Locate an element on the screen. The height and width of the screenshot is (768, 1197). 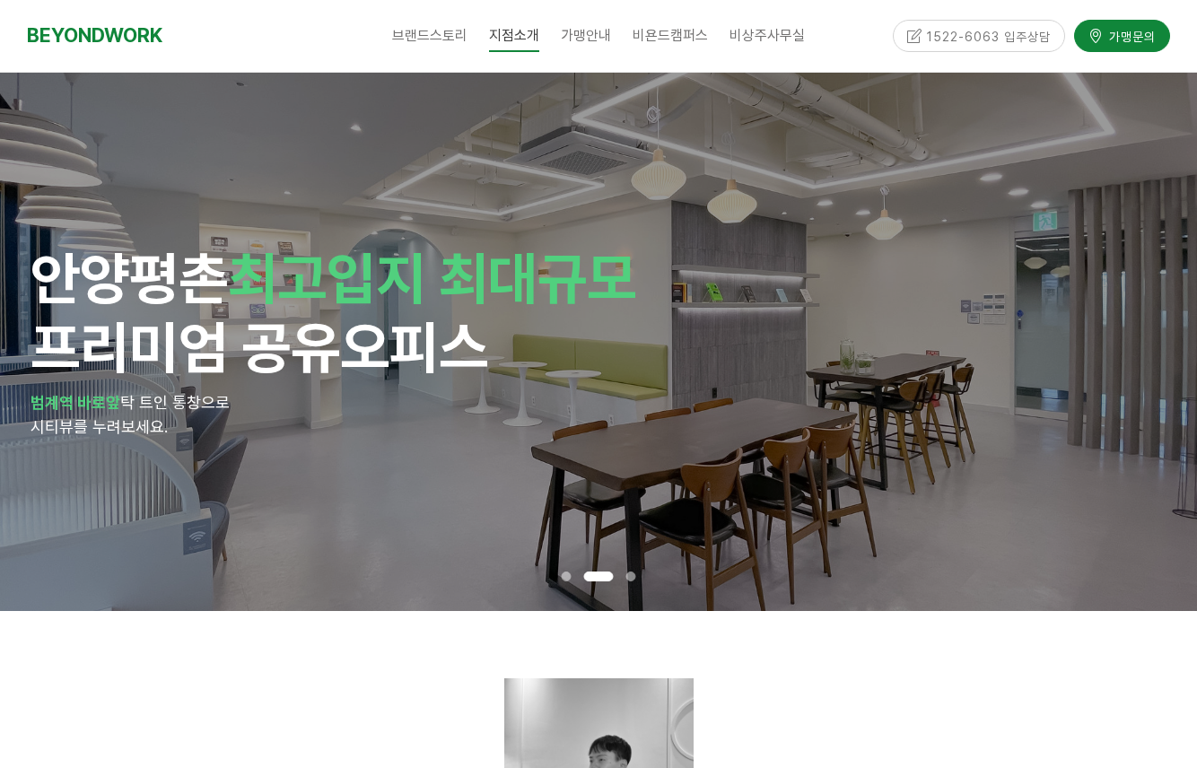
span: 가맹안내 is located at coordinates (586, 35).